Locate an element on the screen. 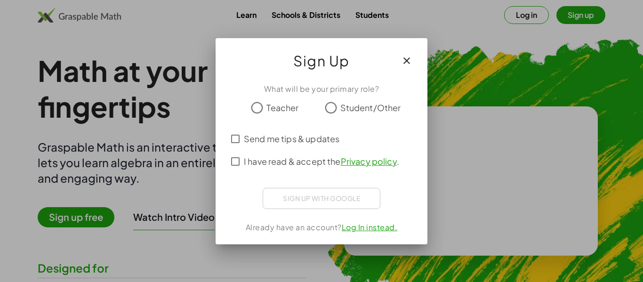  span: Teacher is located at coordinates (282, 107).